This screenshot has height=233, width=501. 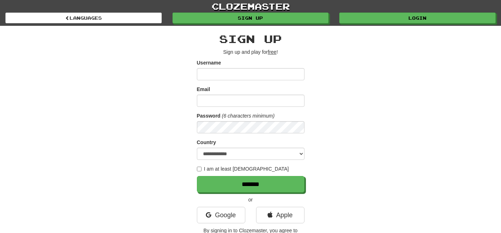 What do you see at coordinates (280, 215) in the screenshot?
I see `a: Apple` at bounding box center [280, 215].